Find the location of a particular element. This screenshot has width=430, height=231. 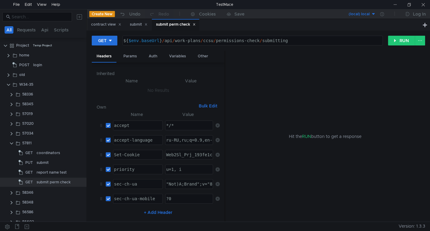

div: 58346 is located at coordinates (28, 192).